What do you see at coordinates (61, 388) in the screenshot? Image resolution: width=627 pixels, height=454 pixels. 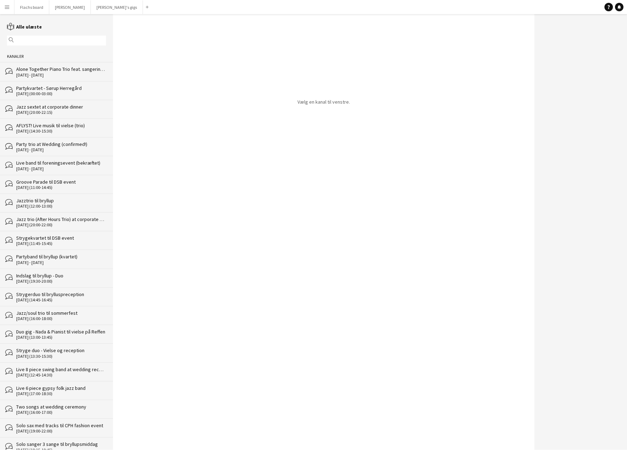 I see `div: Live 6 piece gypsy folk jazz band` at bounding box center [61, 388].